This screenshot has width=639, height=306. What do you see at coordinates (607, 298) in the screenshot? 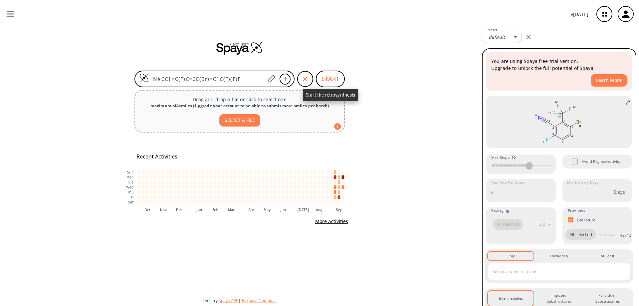
I see `button: Forbidden Substructures` at bounding box center [607, 298].